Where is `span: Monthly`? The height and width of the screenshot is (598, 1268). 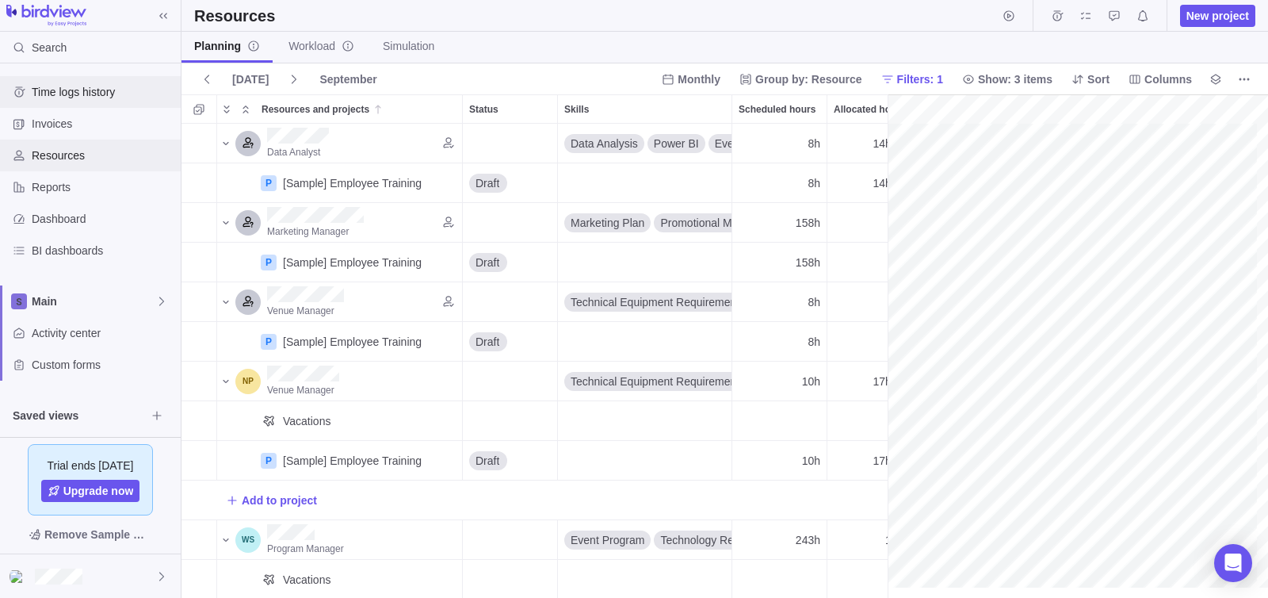
span: Monthly is located at coordinates (691, 79).